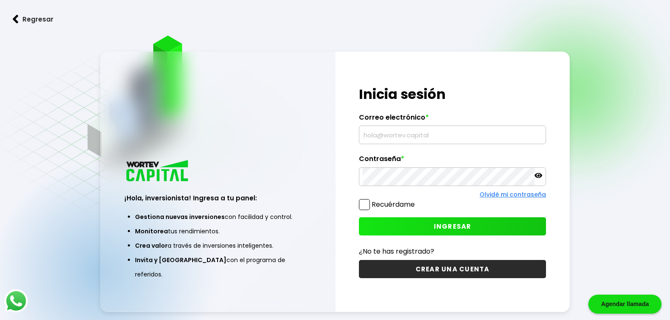 Image resolution: width=670 pixels, height=320 pixels. What do you see at coordinates (151, 231) in the screenshot?
I see `span: Monitorea` at bounding box center [151, 231].